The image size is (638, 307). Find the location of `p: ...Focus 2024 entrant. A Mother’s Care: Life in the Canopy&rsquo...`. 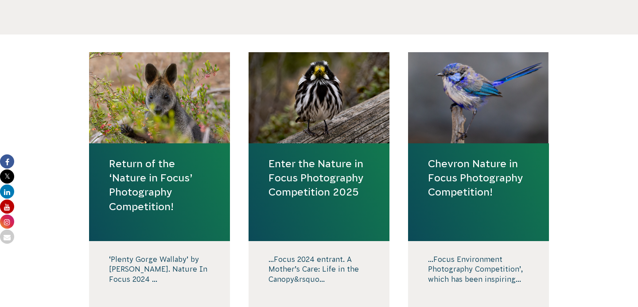

p: ...Focus 2024 entrant. A Mother’s Care: Life in the Canopy&rsquo... is located at coordinates (319, 277).